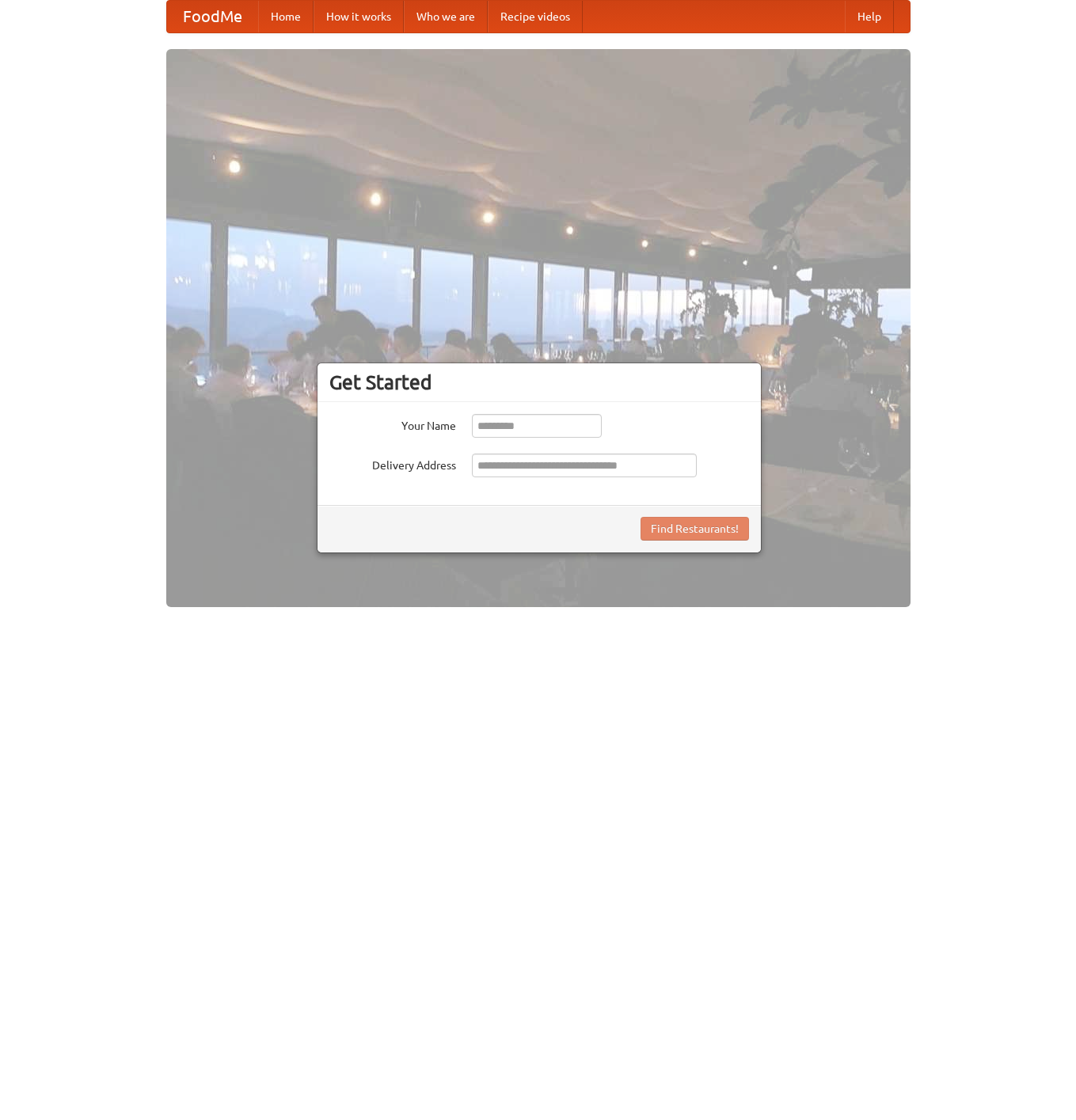 This screenshot has height=1120, width=1076. What do you see at coordinates (539, 383) in the screenshot?
I see `h3: Get Started` at bounding box center [539, 383].